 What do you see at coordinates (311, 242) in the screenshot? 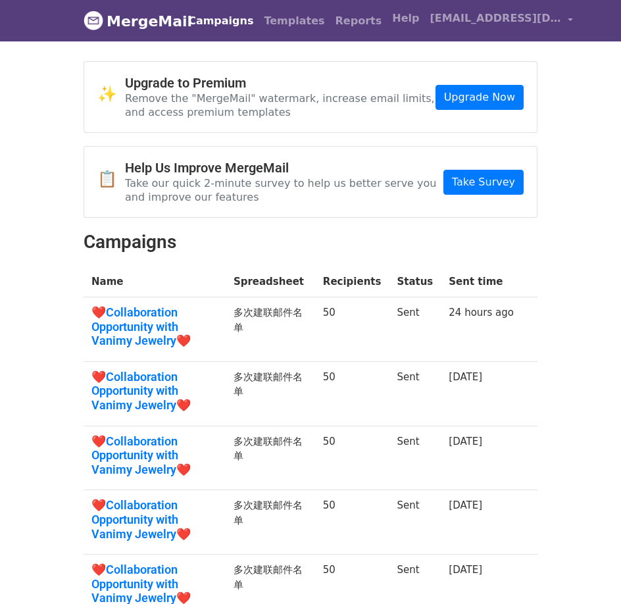
I see `h2: Campaigns` at bounding box center [311, 242].